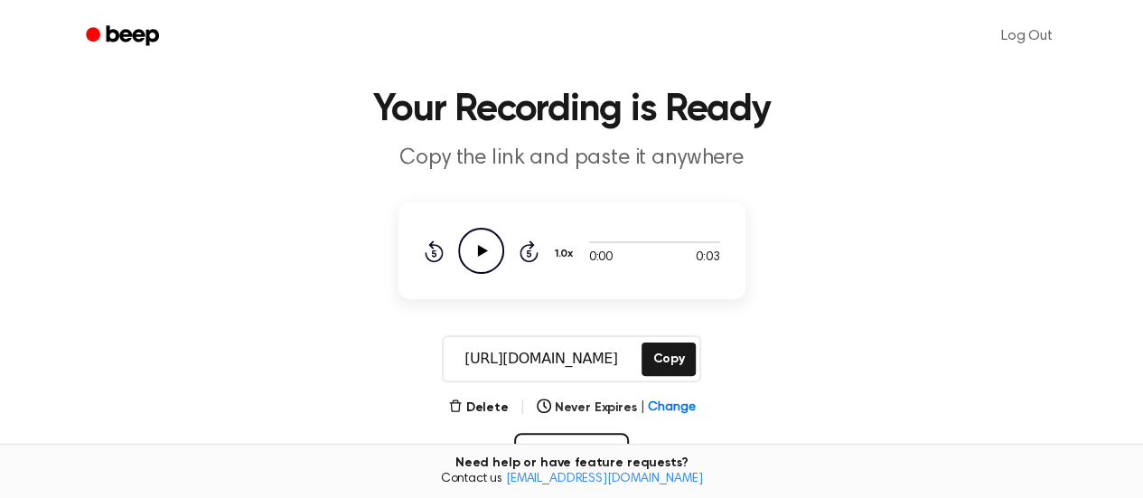 The width and height of the screenshot is (1143, 498). I want to click on a: Log Out, so click(1027, 36).